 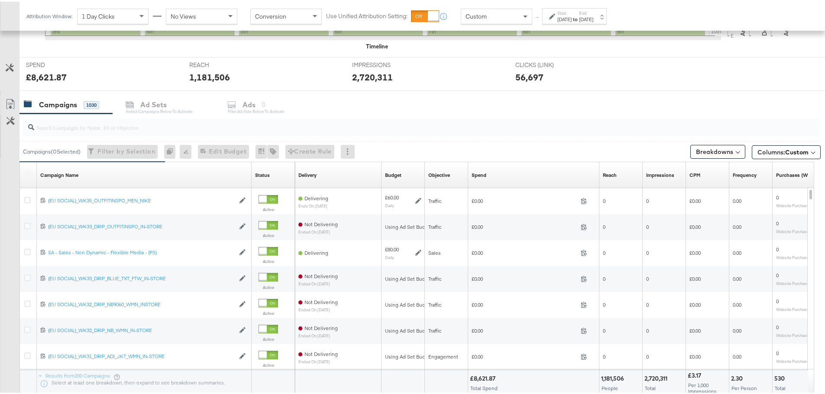 What do you see at coordinates (183, 15) in the screenshot?
I see `span: No Views` at bounding box center [183, 15].